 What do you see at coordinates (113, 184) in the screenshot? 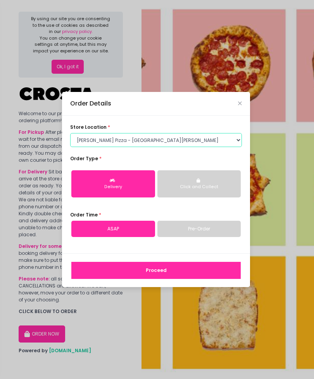
I see `button: Delivery` at bounding box center [113, 184].